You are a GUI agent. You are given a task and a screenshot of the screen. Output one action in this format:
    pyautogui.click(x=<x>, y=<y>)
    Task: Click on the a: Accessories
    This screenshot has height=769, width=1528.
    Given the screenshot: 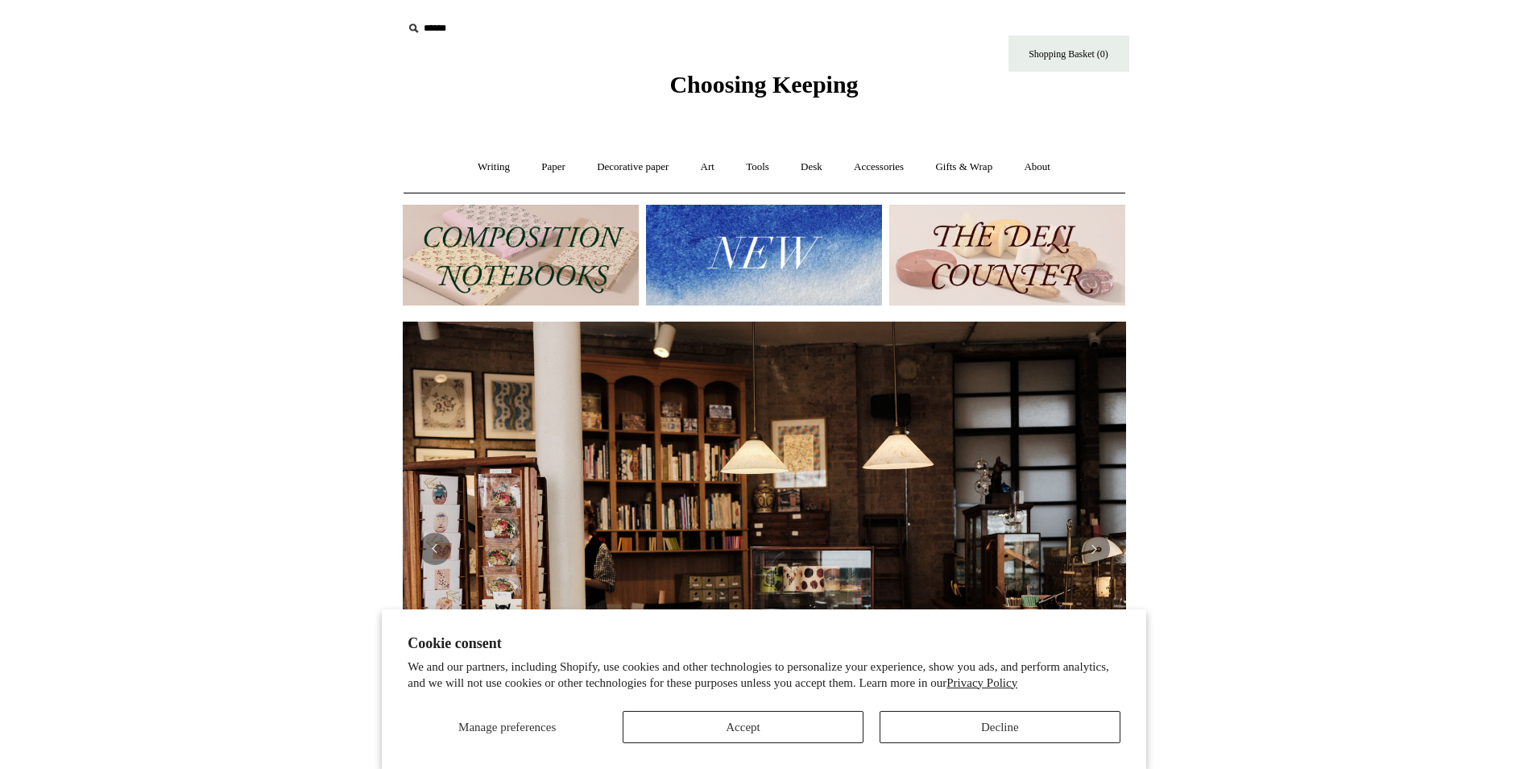 What is the action you would take?
    pyautogui.click(x=879, y=167)
    